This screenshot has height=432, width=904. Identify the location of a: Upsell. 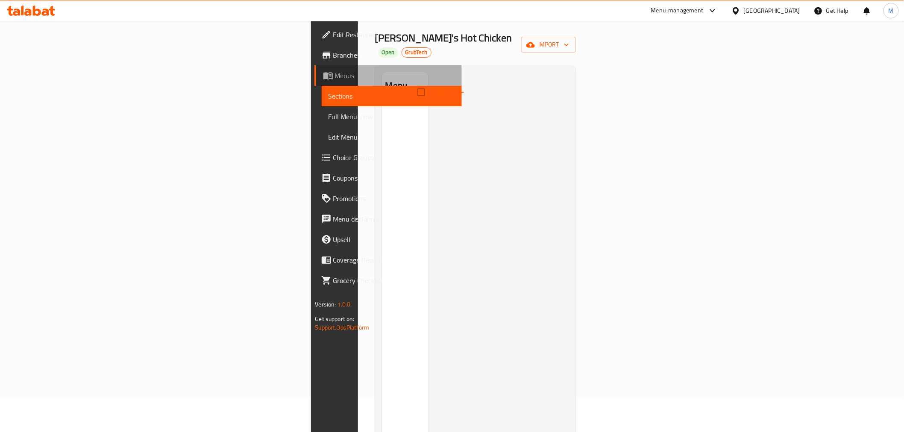
(388, 240).